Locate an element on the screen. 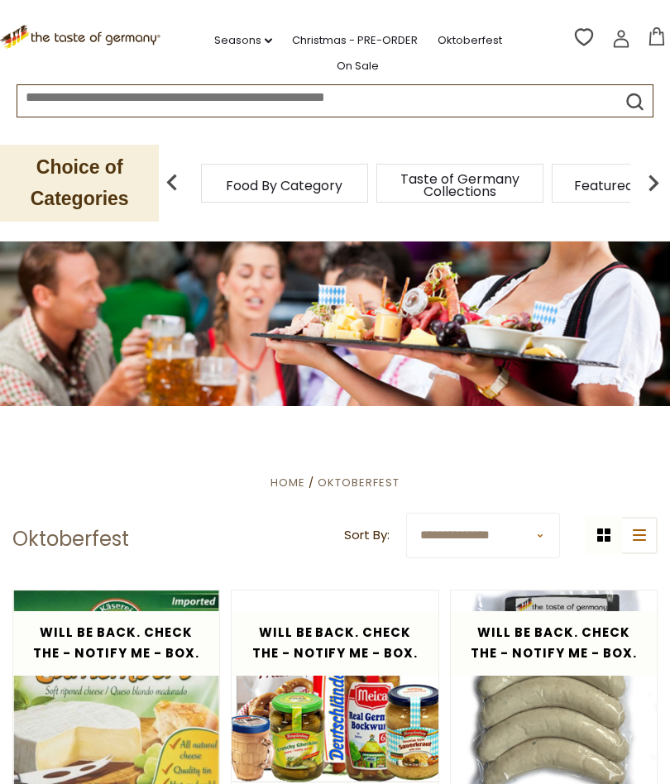  a: Christmas - PRE-ORDER is located at coordinates (355, 41).